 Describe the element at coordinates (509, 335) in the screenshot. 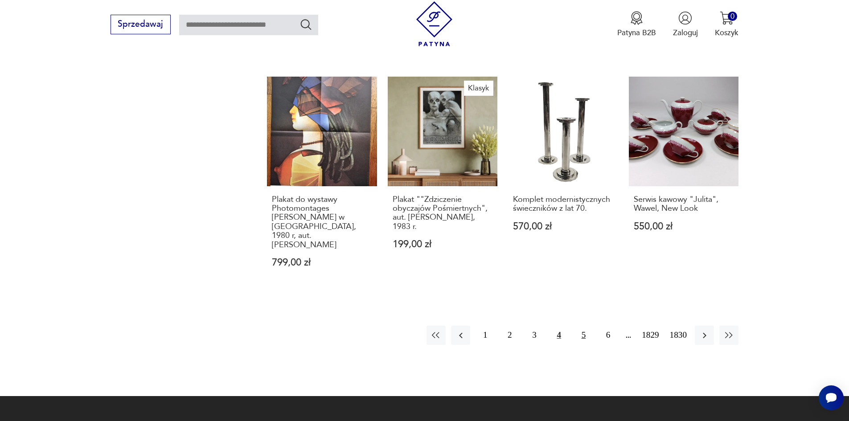

I see `button: 2` at that location.